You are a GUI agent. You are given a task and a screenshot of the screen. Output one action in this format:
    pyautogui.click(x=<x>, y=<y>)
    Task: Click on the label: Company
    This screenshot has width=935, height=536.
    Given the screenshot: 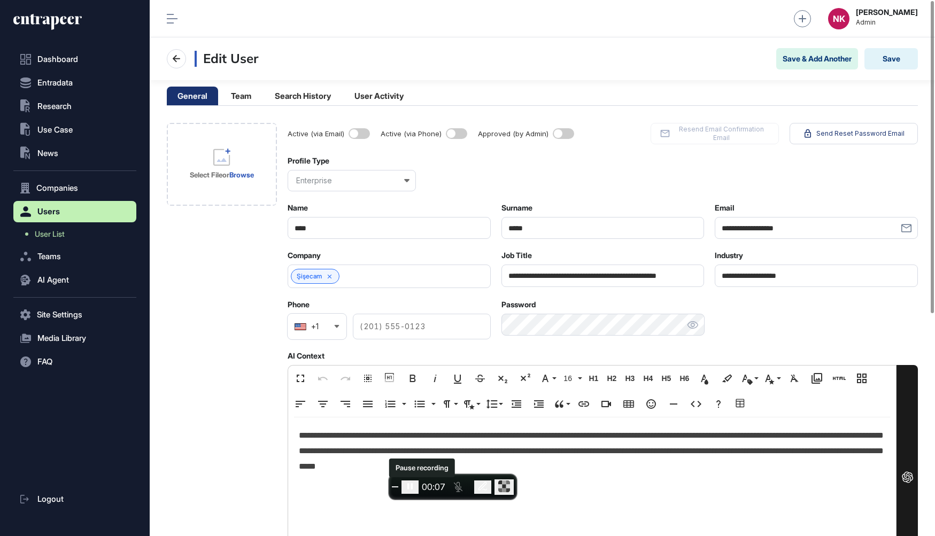 What is the action you would take?
    pyautogui.click(x=304, y=256)
    